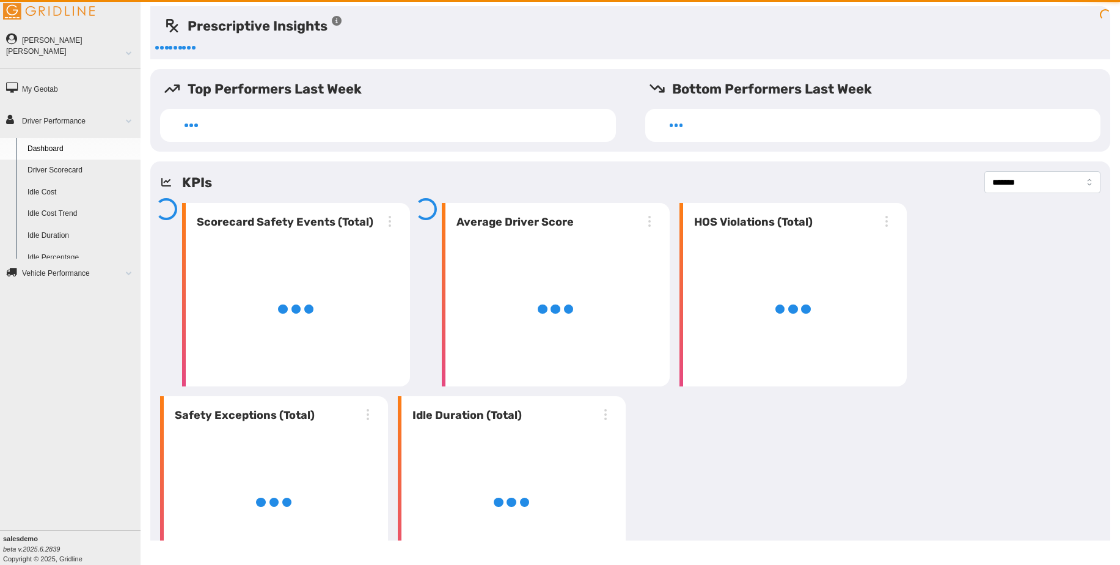  What do you see at coordinates (395, 89) in the screenshot?
I see `h5: Top Performers Last Week` at bounding box center [395, 89].